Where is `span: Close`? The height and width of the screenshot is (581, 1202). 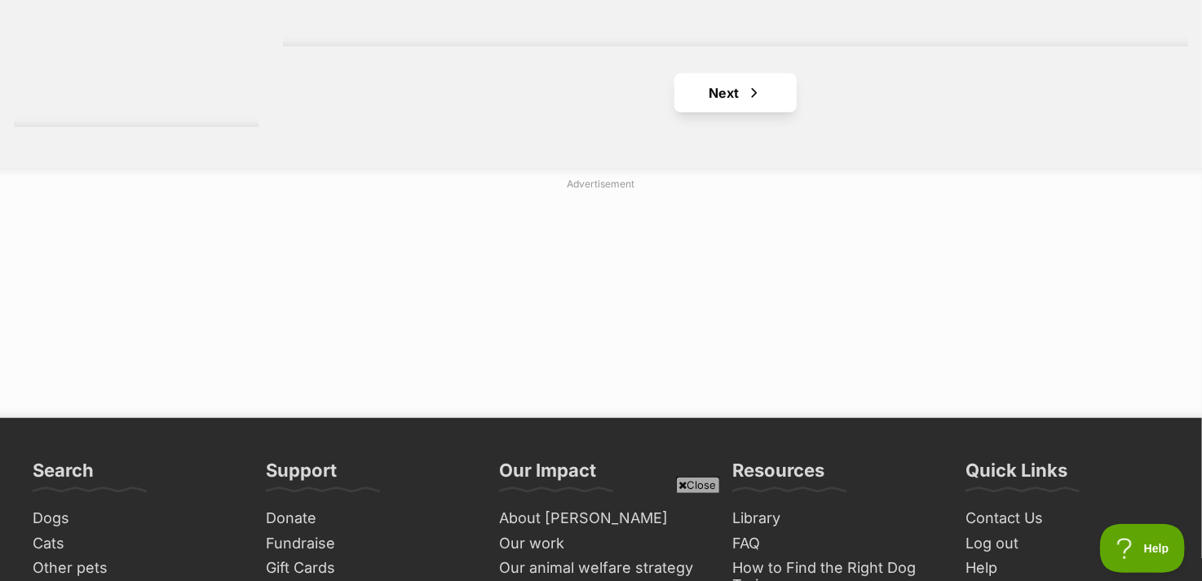
span: Close is located at coordinates (698, 485).